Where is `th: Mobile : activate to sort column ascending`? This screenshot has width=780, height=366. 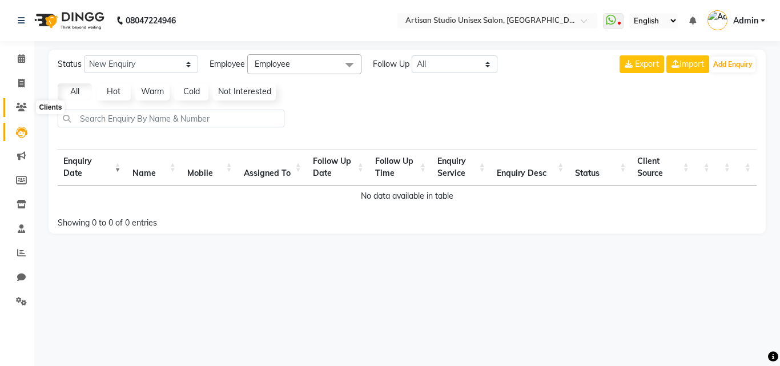 th: Mobile : activate to sort column ascending is located at coordinates (210, 167).